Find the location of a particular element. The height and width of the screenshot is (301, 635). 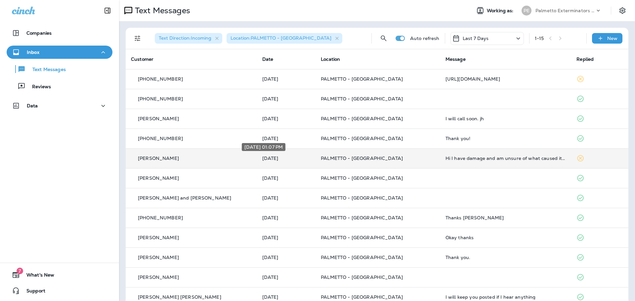

p: Reviews is located at coordinates (38, 87).